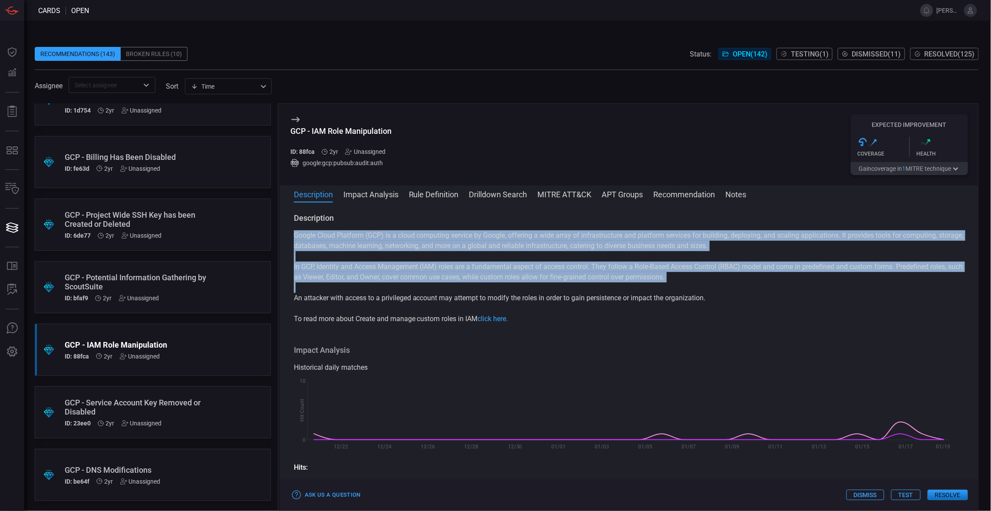 The image size is (991, 511). What do you see at coordinates (906, 446) in the screenshot?
I see `text: 01/17` at bounding box center [906, 446].